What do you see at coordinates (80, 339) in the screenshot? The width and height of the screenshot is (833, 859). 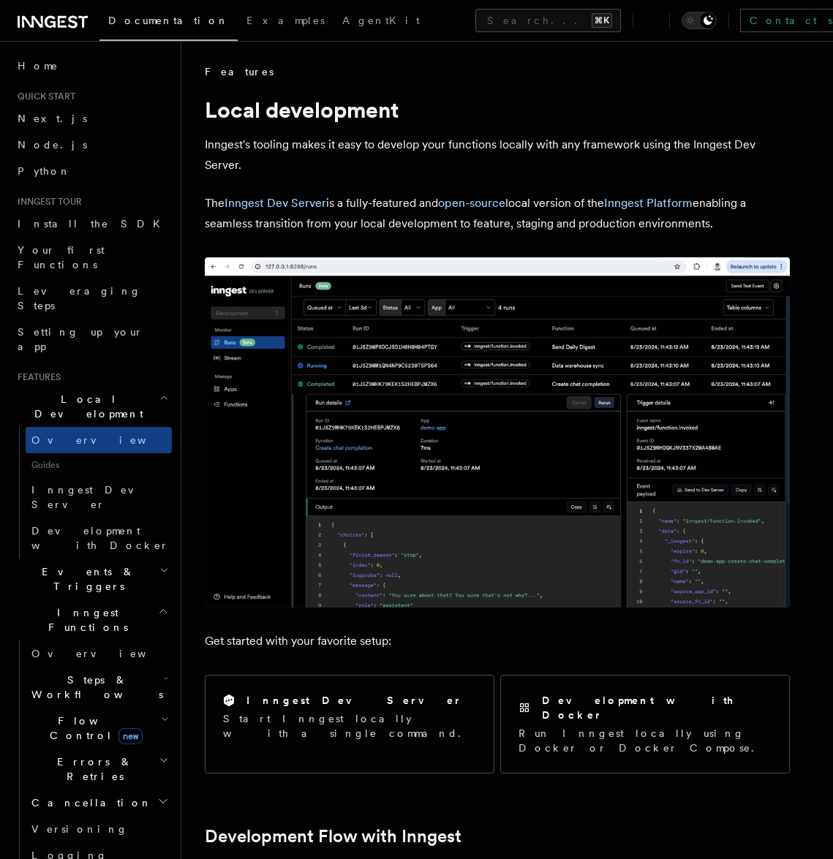 I see `span: Setting up your app` at bounding box center [80, 339].